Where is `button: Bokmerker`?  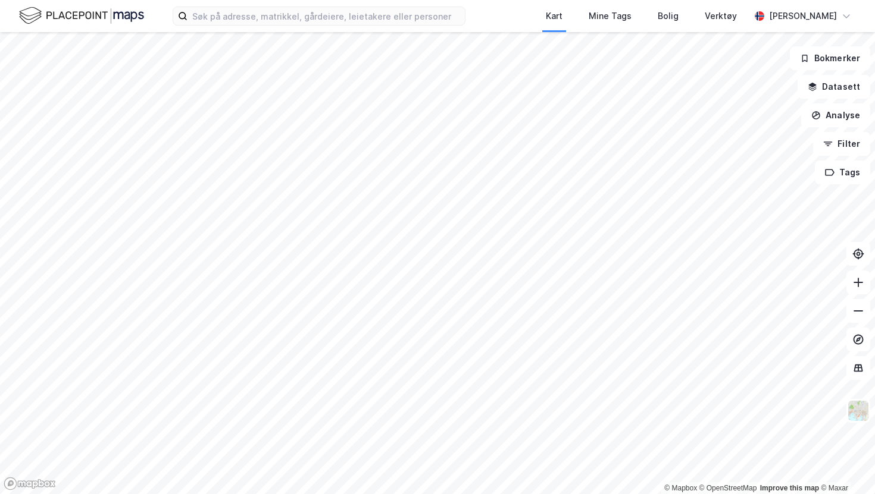 button: Bokmerker is located at coordinates (829, 58).